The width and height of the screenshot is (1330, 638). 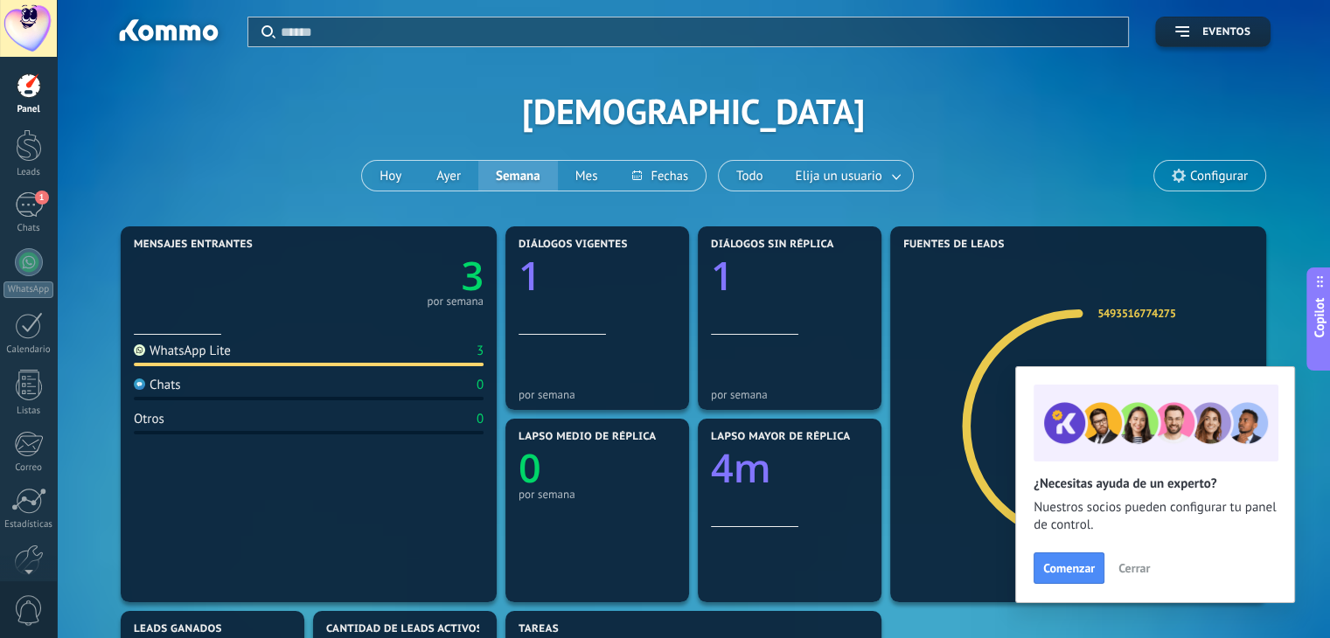 I want to click on div: Estadísticas, so click(x=29, y=525).